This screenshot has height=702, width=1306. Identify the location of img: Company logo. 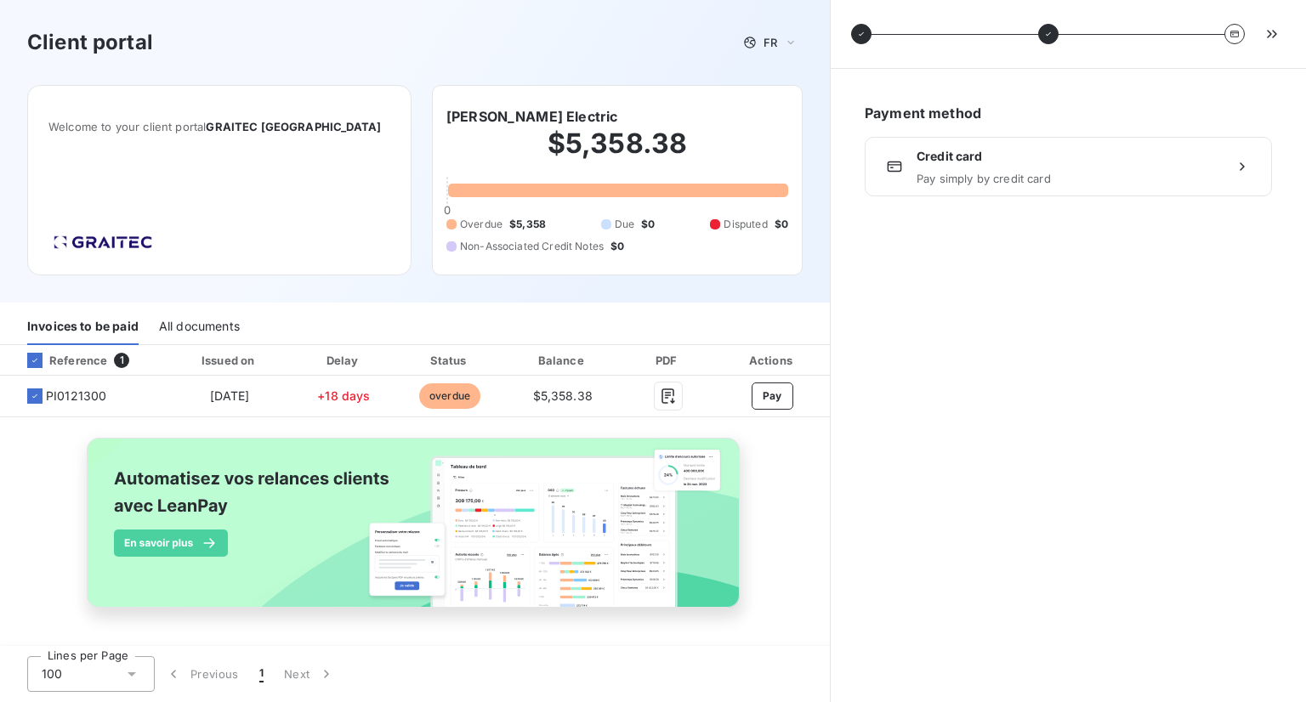
(103, 242).